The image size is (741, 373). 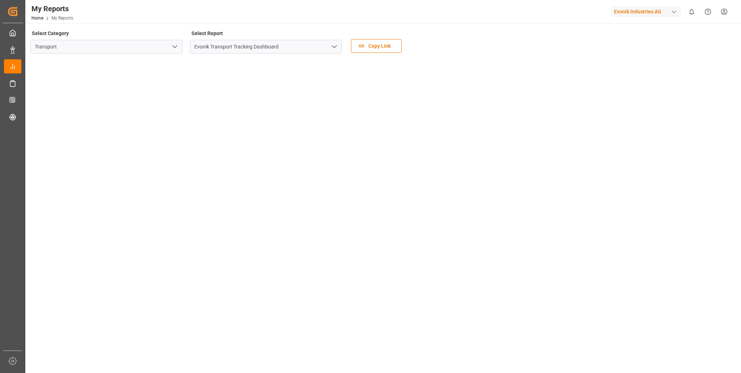 I want to click on label: Select Report, so click(x=207, y=33).